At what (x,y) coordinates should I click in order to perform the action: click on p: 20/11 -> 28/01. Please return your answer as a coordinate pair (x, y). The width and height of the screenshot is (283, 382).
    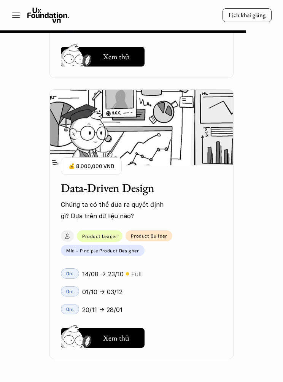
    Looking at the image, I should click on (102, 310).